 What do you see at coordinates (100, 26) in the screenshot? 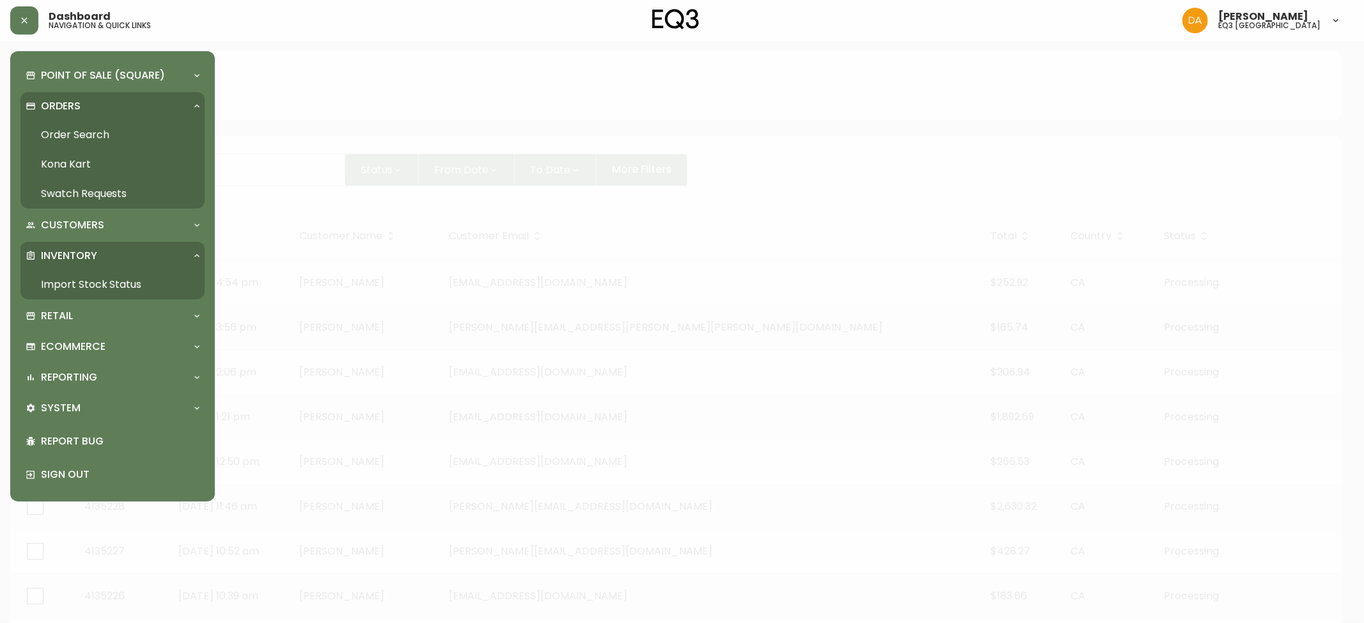
I see `h5: navigation & quick links` at bounding box center [100, 26].